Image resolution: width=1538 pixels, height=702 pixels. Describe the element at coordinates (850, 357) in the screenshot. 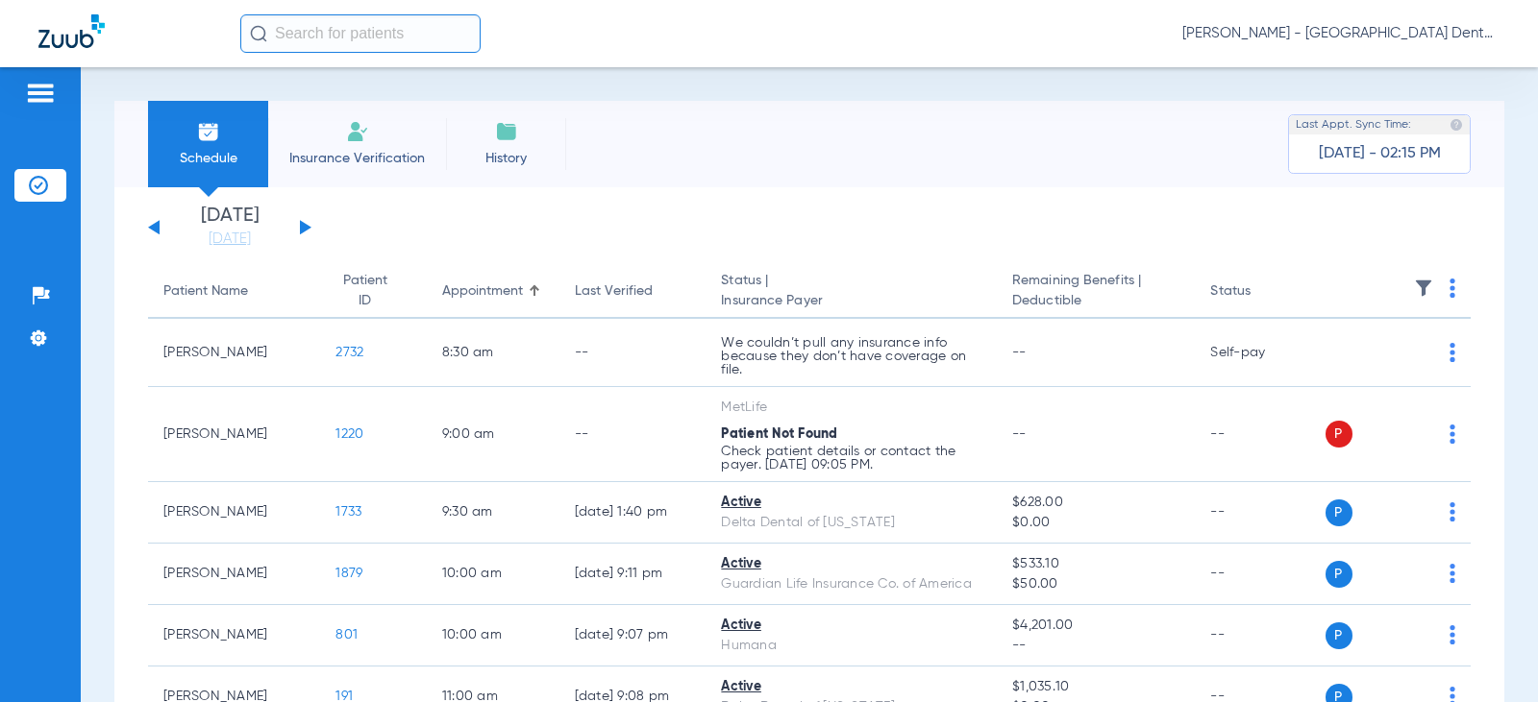

I see `p: We couldn’t pull any insurance info because they don’t have coverage on file.` at that location.